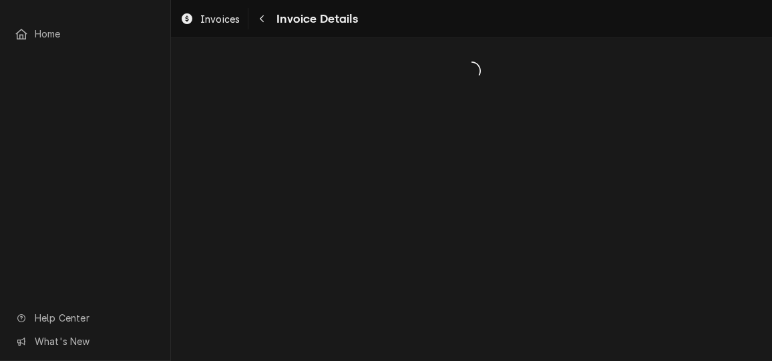 Image resolution: width=772 pixels, height=361 pixels. I want to click on span: Home, so click(95, 33).